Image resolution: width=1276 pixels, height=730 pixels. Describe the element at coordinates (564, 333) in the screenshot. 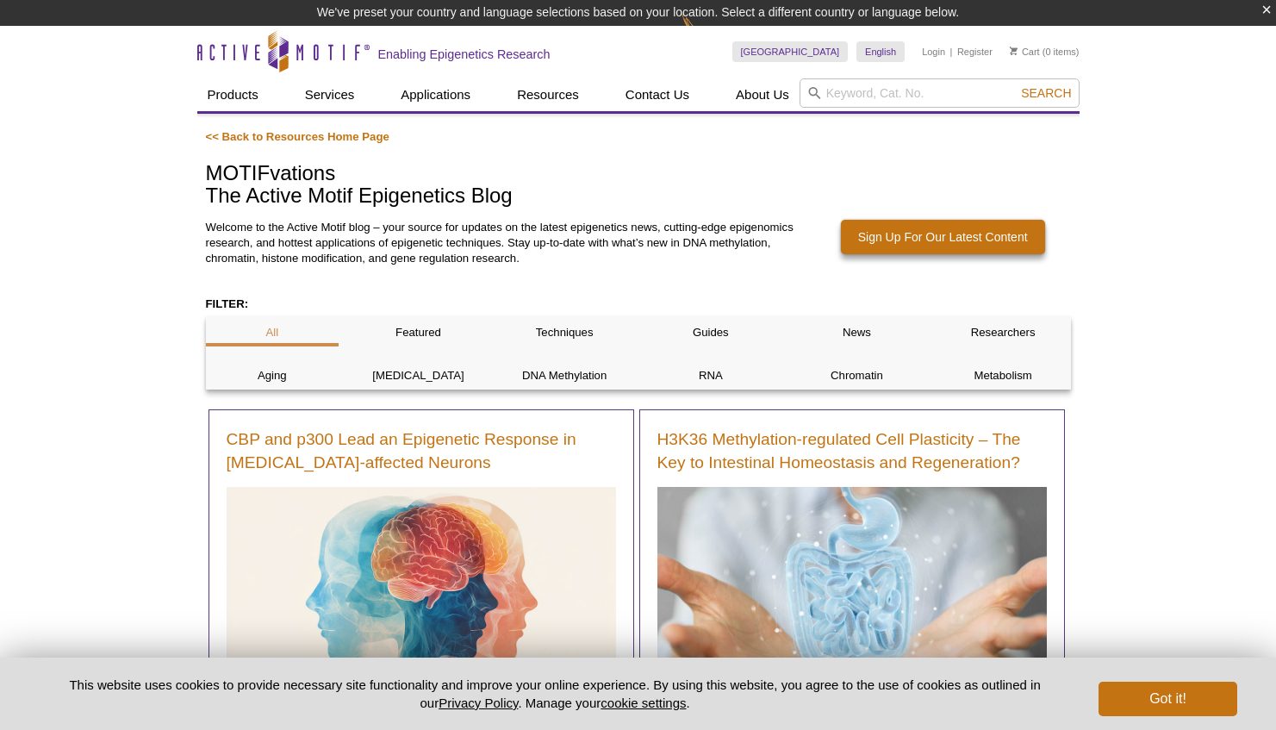

I see `p: Techniques` at that location.